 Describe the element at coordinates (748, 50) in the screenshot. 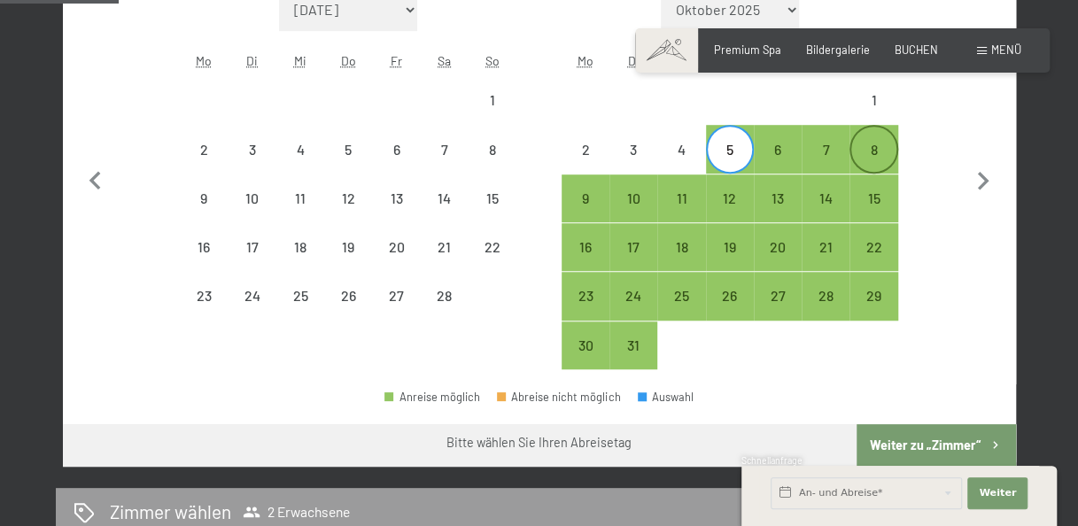

I see `span: Premium Spa` at that location.